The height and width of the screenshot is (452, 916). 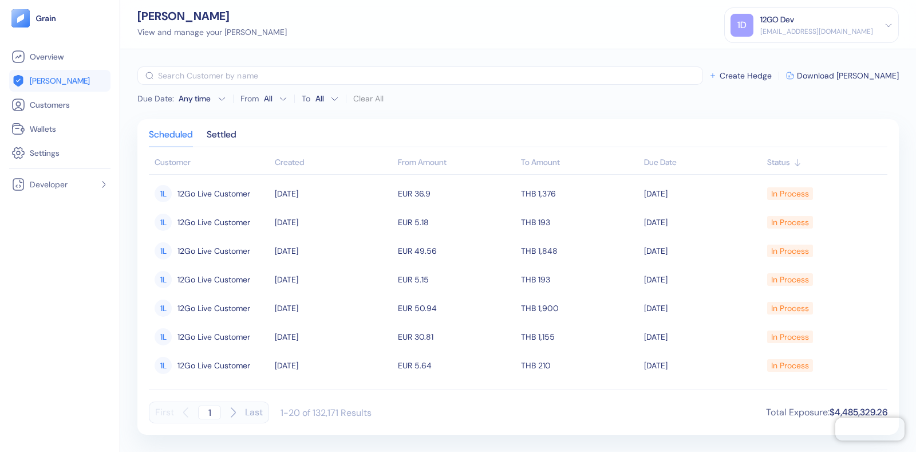 What do you see at coordinates (60, 153) in the screenshot?
I see `a: Settings` at bounding box center [60, 153].